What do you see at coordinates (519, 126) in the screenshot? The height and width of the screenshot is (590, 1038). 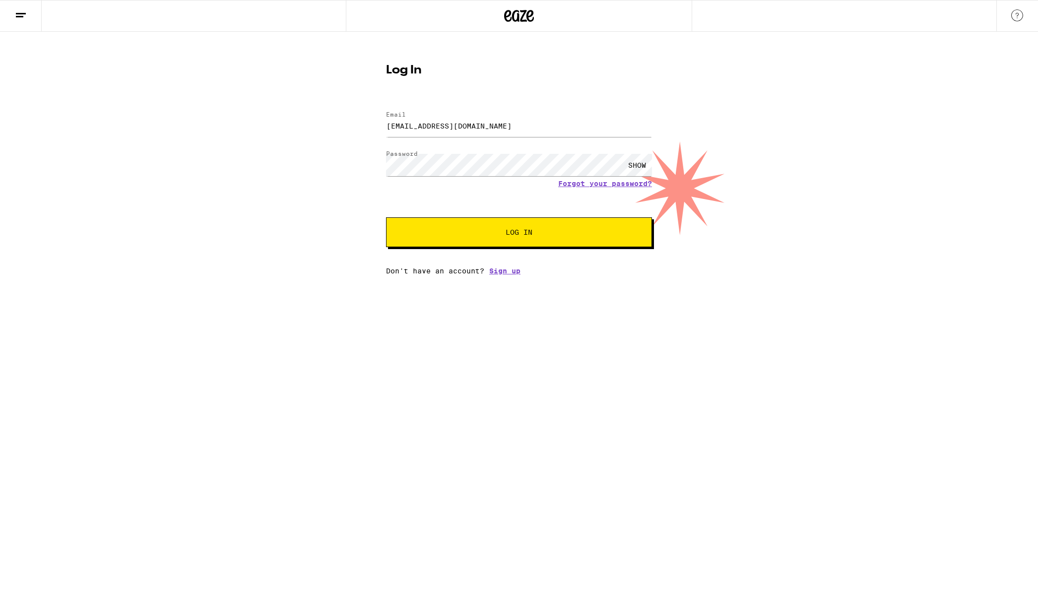 I see `input: Email` at bounding box center [519, 126].